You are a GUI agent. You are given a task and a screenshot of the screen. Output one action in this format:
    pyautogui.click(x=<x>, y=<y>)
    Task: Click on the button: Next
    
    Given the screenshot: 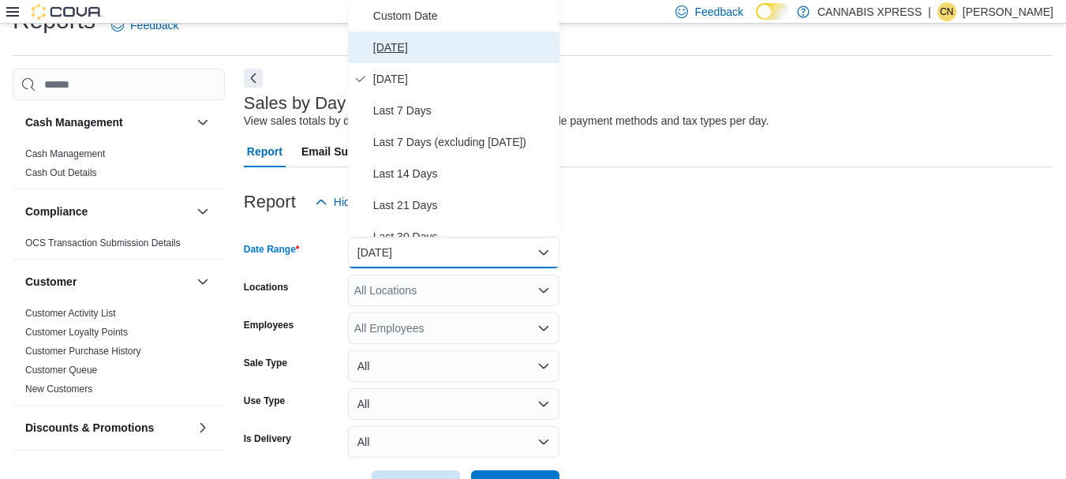 What is the action you would take?
    pyautogui.click(x=253, y=78)
    